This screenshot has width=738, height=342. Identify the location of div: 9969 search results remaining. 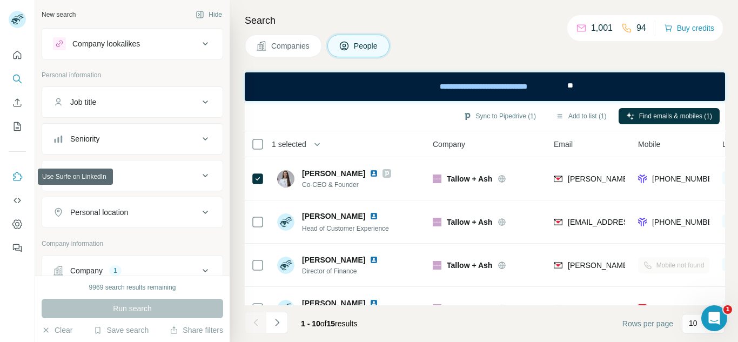
(132, 287).